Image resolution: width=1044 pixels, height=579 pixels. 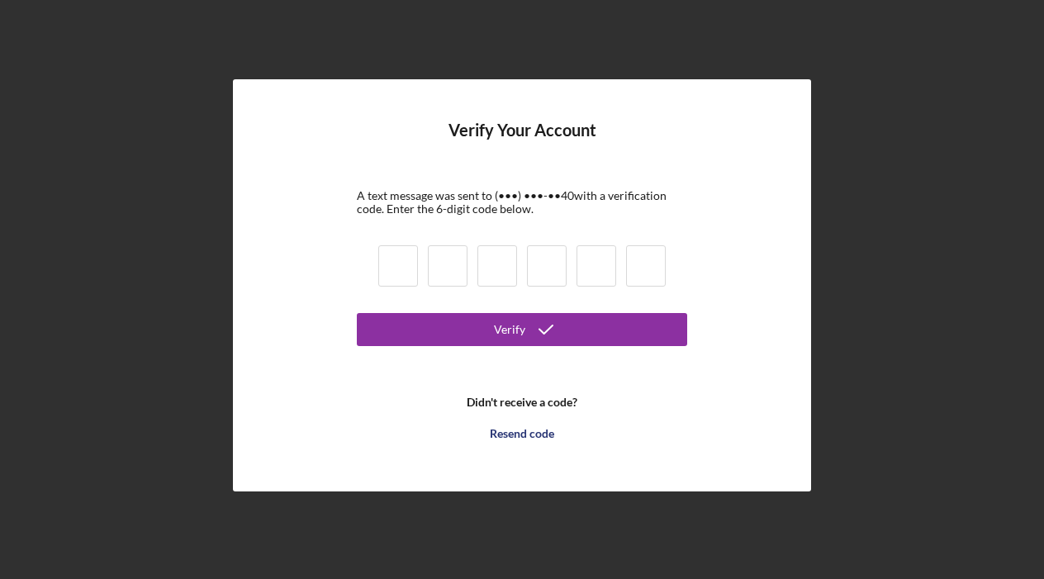 I want to click on button: Verify, so click(x=522, y=330).